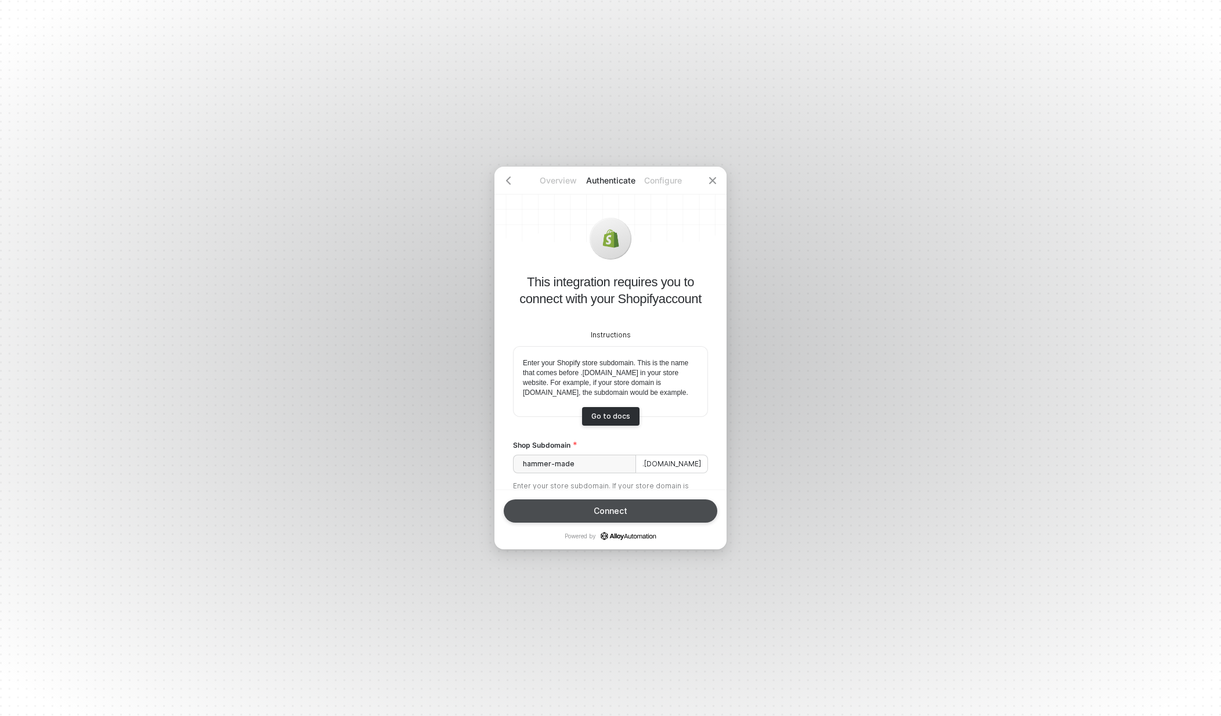 This screenshot has width=1221, height=716. What do you see at coordinates (629, 536) in the screenshot?
I see `span: icon-success` at bounding box center [629, 536].